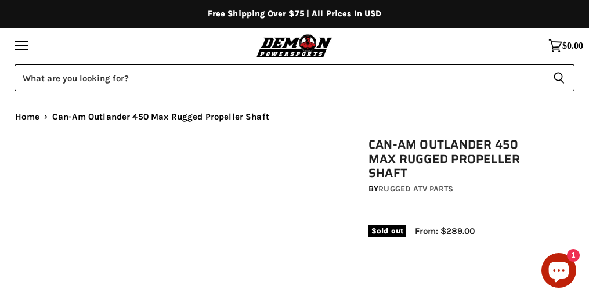 This screenshot has height=300, width=589. What do you see at coordinates (416, 189) in the screenshot?
I see `a: Rugged ATV Parts` at bounding box center [416, 189].